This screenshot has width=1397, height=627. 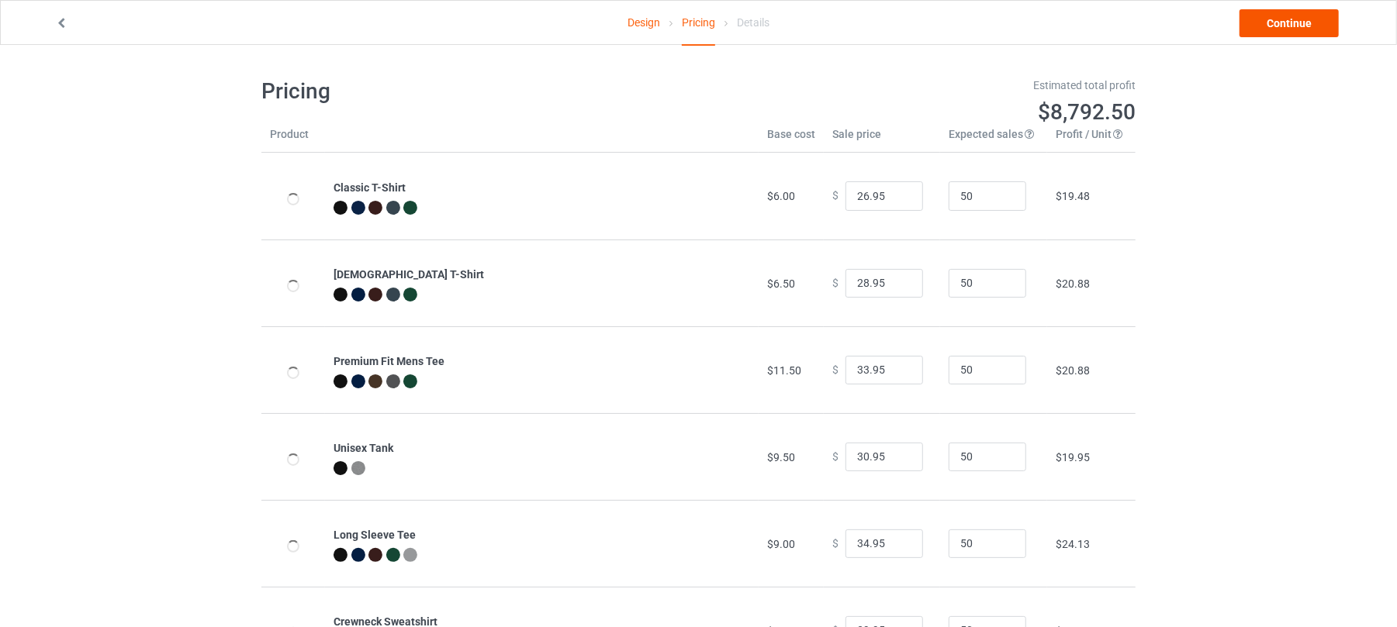 What do you see at coordinates (882, 140) in the screenshot?
I see `th: Sale price` at bounding box center [882, 140].